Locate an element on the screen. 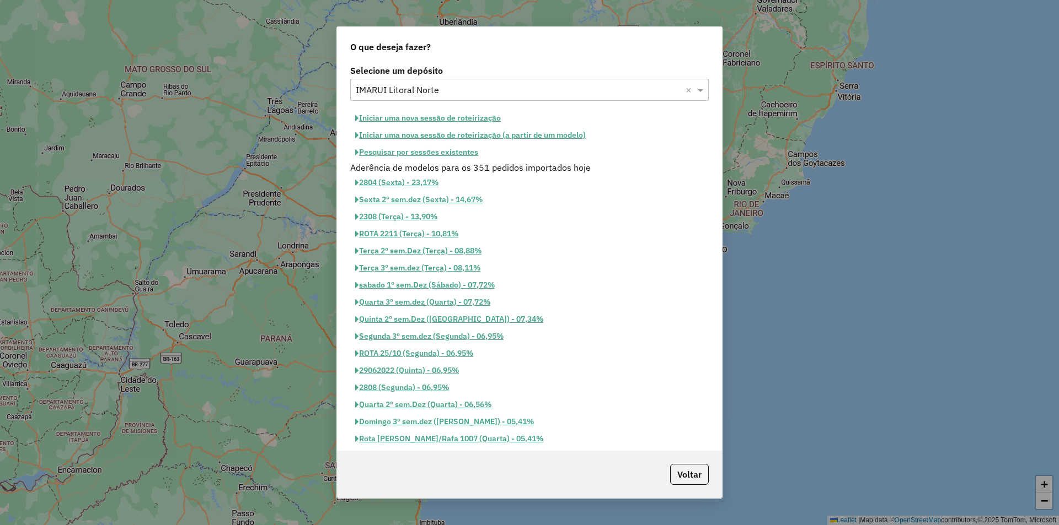  button: Terça 2º sem.Dez (Terça) - 08,88% is located at coordinates (418, 251).